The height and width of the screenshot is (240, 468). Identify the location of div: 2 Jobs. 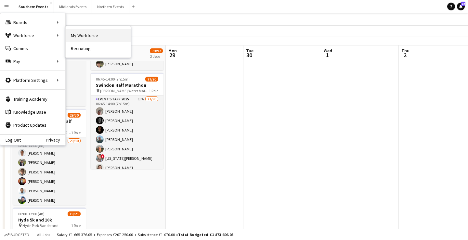
(156, 56).